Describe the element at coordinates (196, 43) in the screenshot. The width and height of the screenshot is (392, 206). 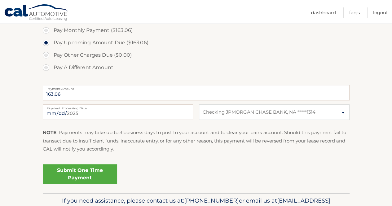
I see `label: Pay Upcoming Amount Due ($163.06)` at that location.